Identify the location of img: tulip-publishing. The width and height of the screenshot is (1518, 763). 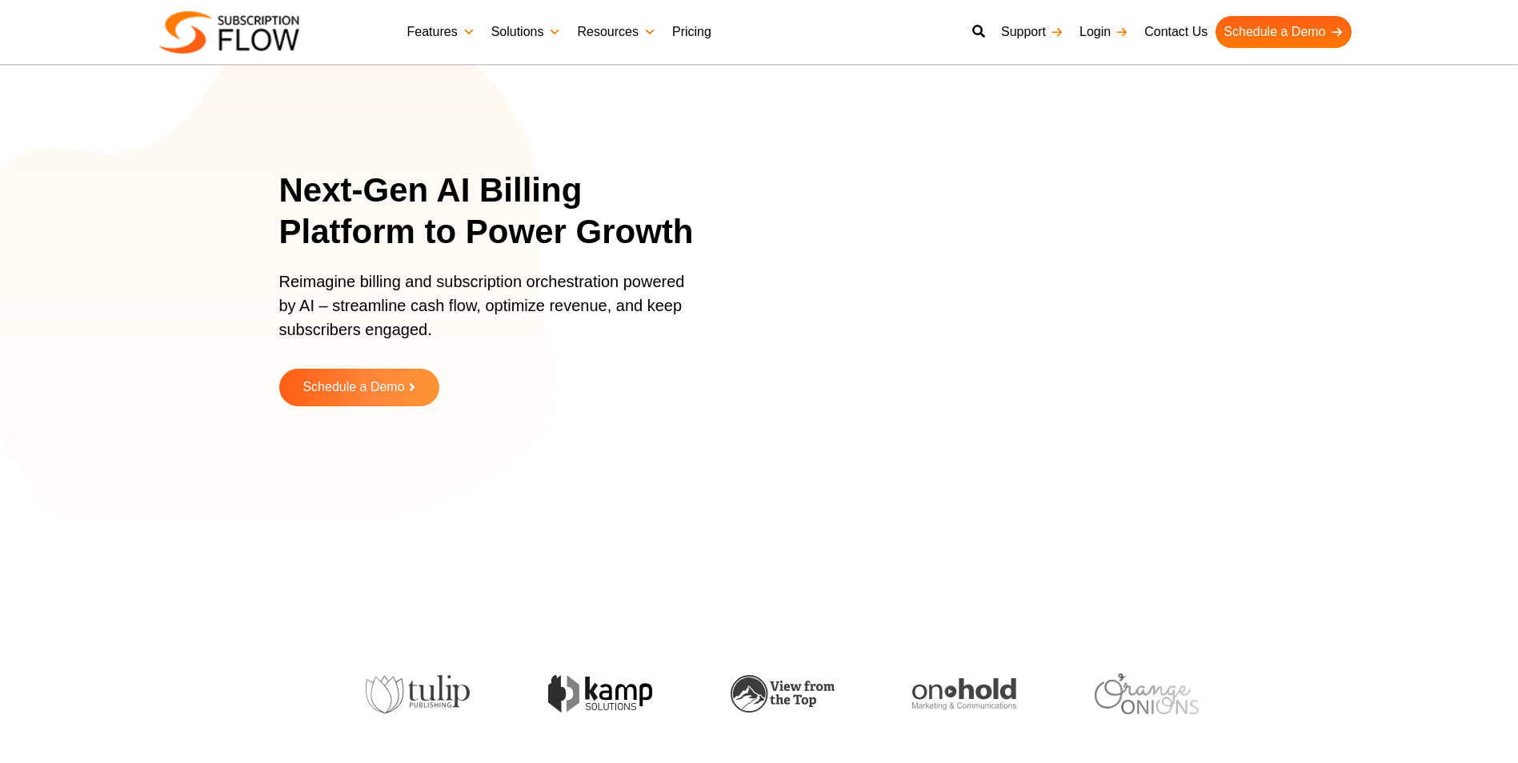
(402, 695).